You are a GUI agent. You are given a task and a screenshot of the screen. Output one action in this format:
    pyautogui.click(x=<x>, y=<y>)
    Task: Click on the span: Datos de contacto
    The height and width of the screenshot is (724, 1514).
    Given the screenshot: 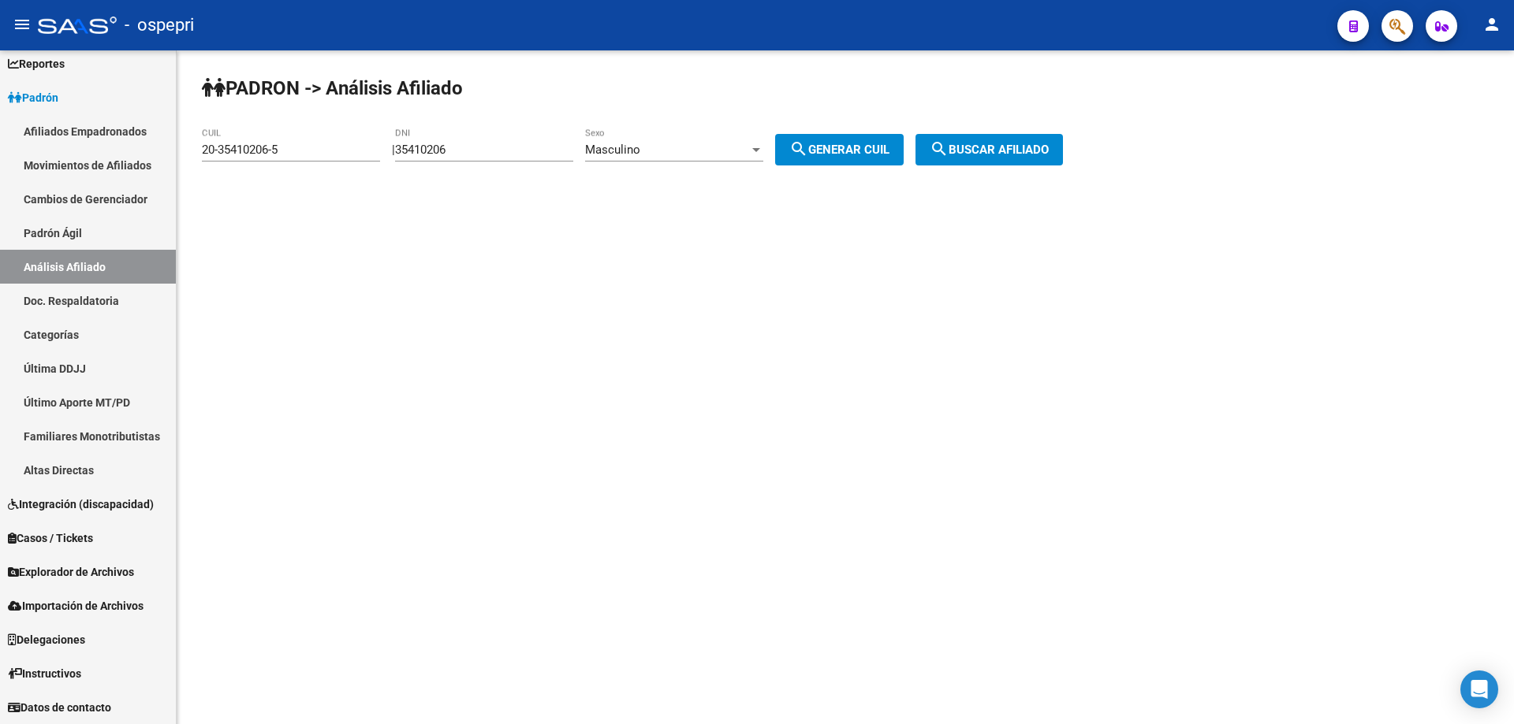 What is the action you would take?
    pyautogui.click(x=59, y=708)
    